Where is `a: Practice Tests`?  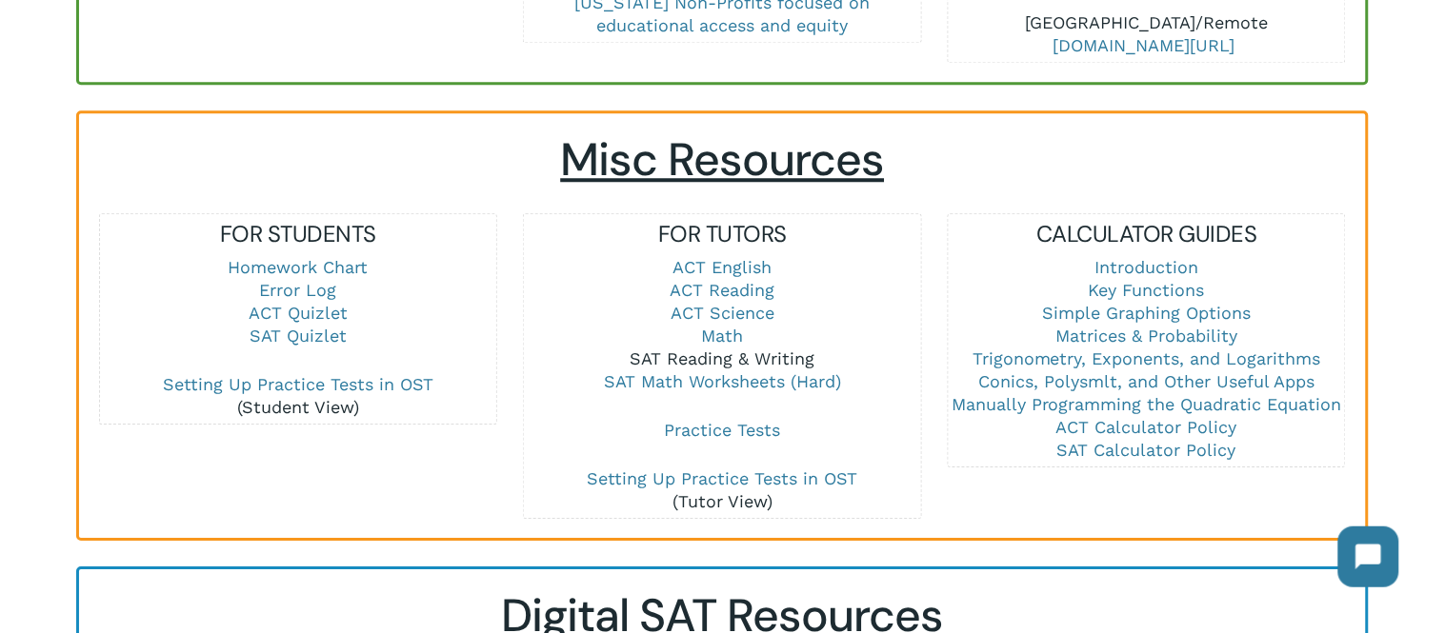 a: Practice Tests is located at coordinates (723, 430).